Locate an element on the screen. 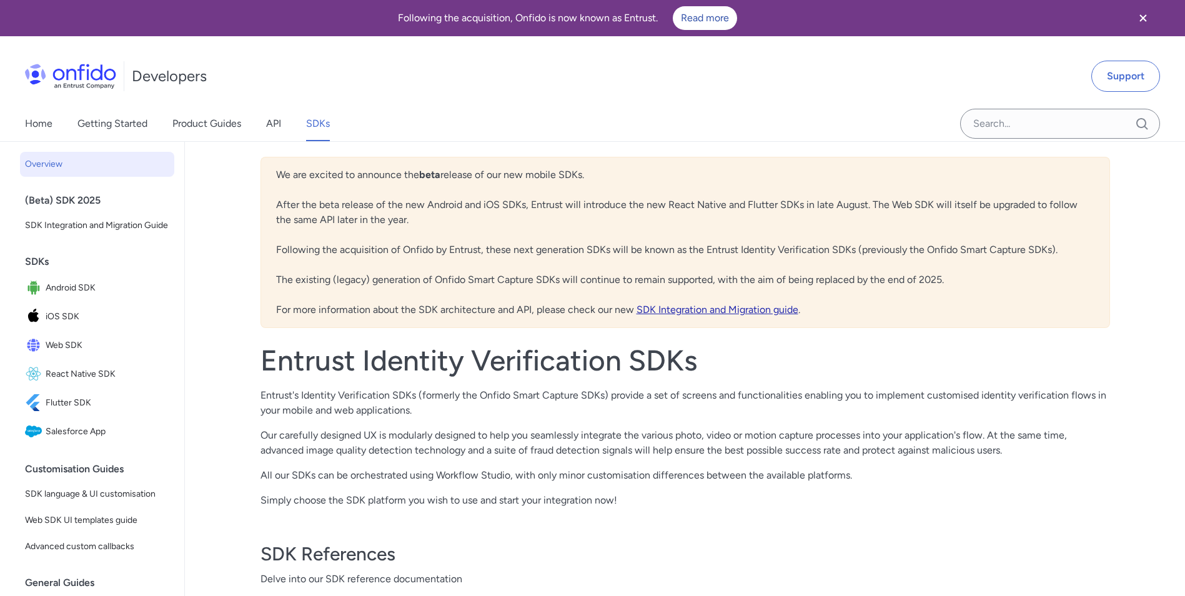 The image size is (1185, 596). span: Salesforce App is located at coordinates (107, 432).